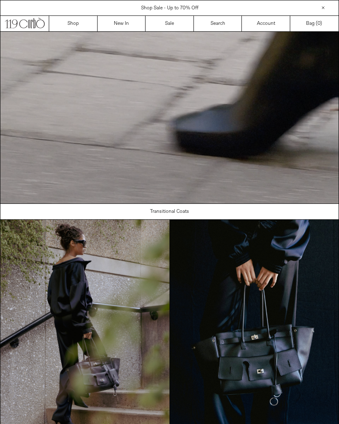 This screenshot has width=339, height=424. What do you see at coordinates (266, 24) in the screenshot?
I see `a: Account` at bounding box center [266, 24].